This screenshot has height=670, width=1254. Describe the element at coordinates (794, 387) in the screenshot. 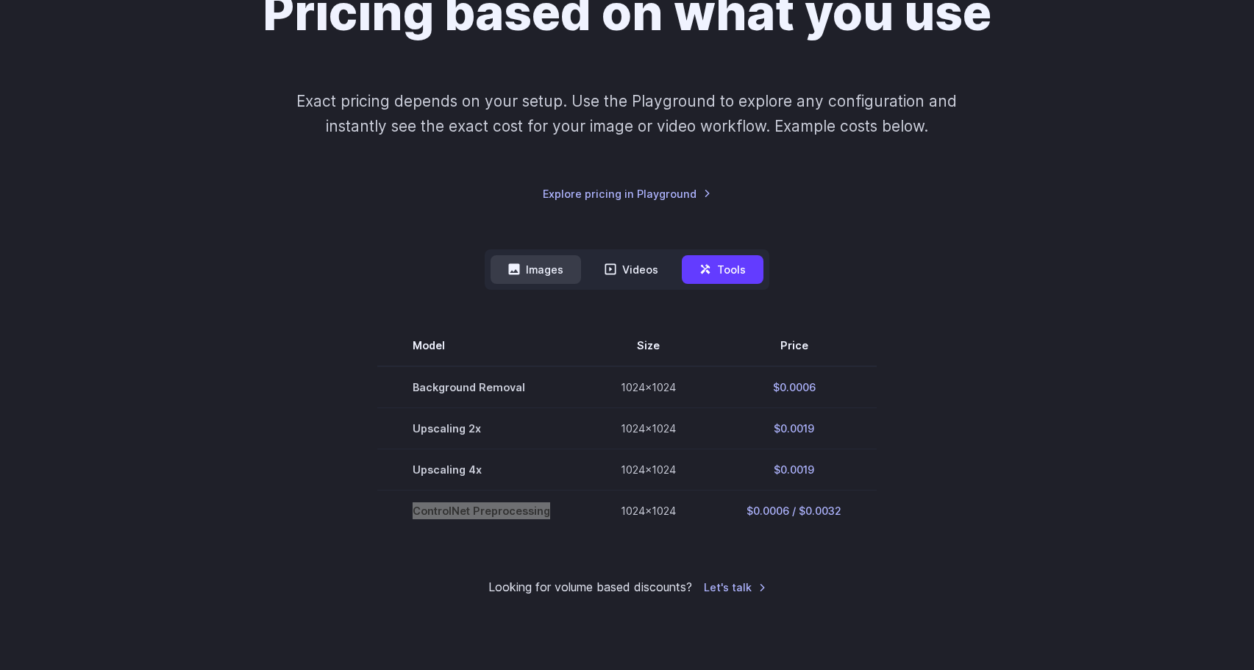

I see `td: $0.0006` at that location.